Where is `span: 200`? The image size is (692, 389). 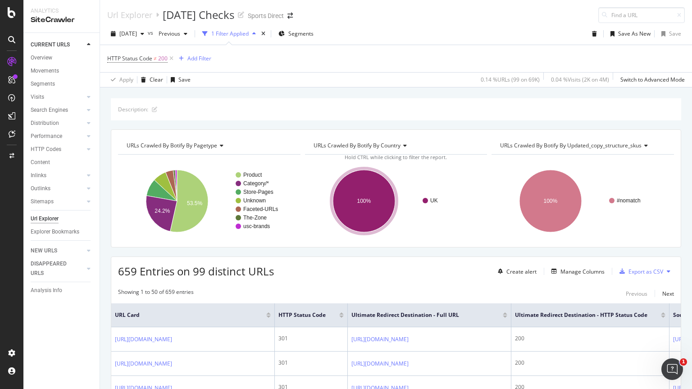
span: 200 is located at coordinates (163, 59).